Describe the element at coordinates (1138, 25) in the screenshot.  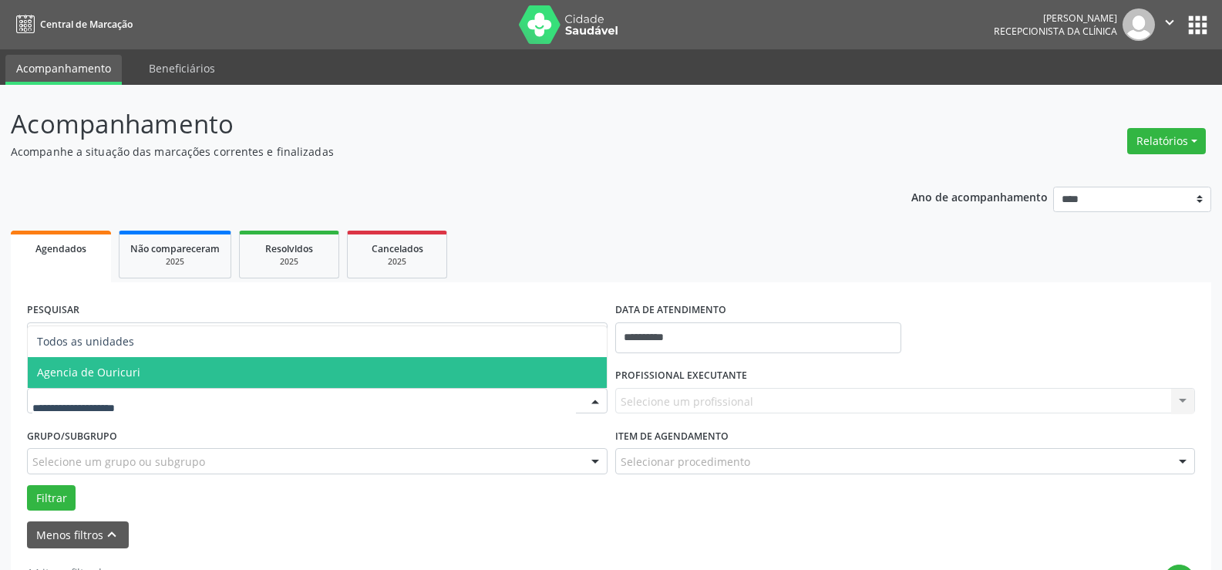
I see `img: img` at that location.